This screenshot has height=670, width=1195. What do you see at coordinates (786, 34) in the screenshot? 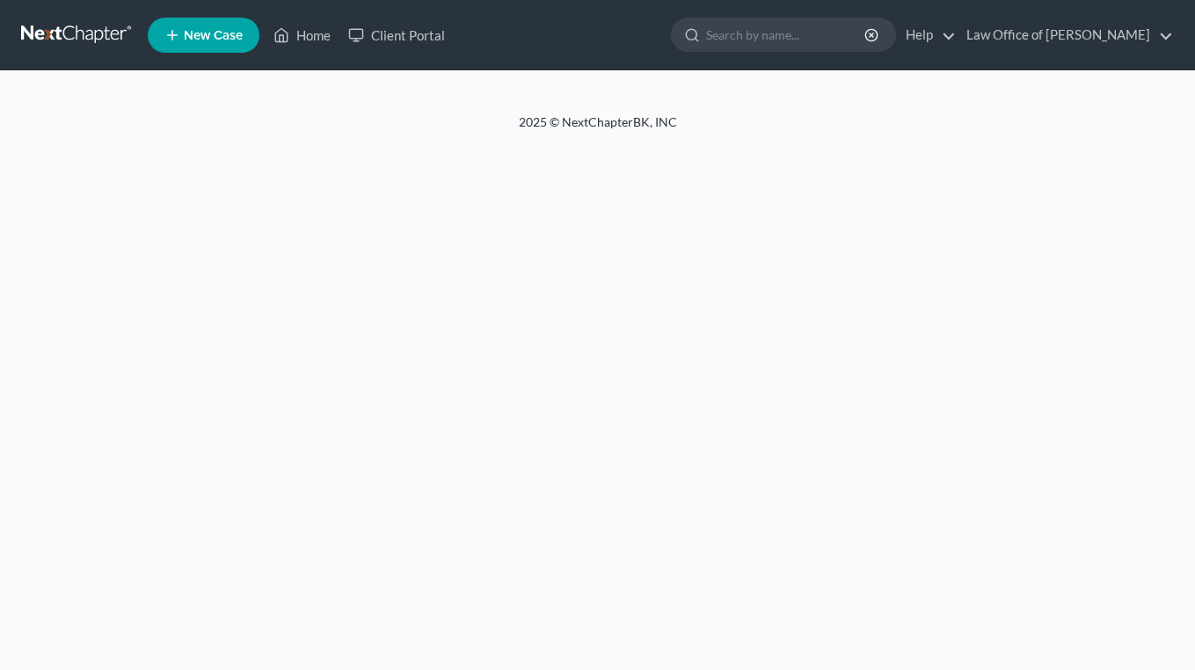
I see `input: Search by name...` at bounding box center [786, 34].